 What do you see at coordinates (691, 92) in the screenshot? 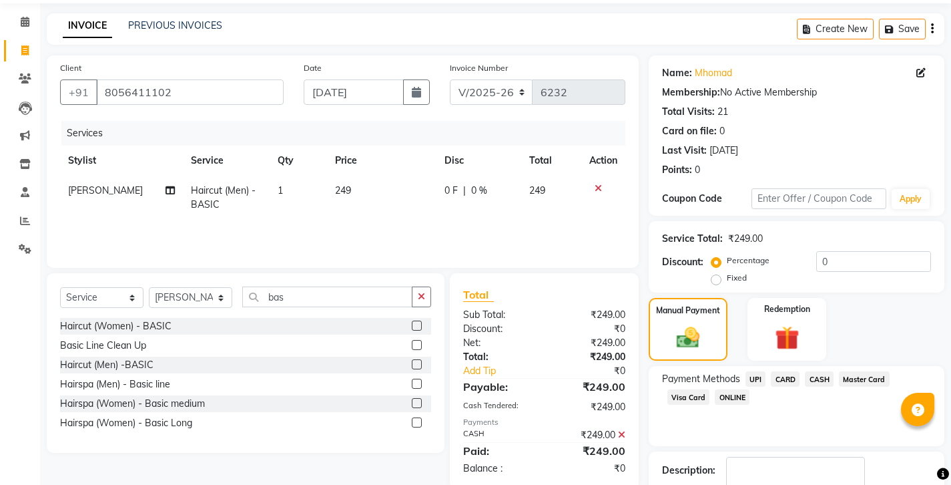
I see `div: Membership:` at bounding box center [691, 92].